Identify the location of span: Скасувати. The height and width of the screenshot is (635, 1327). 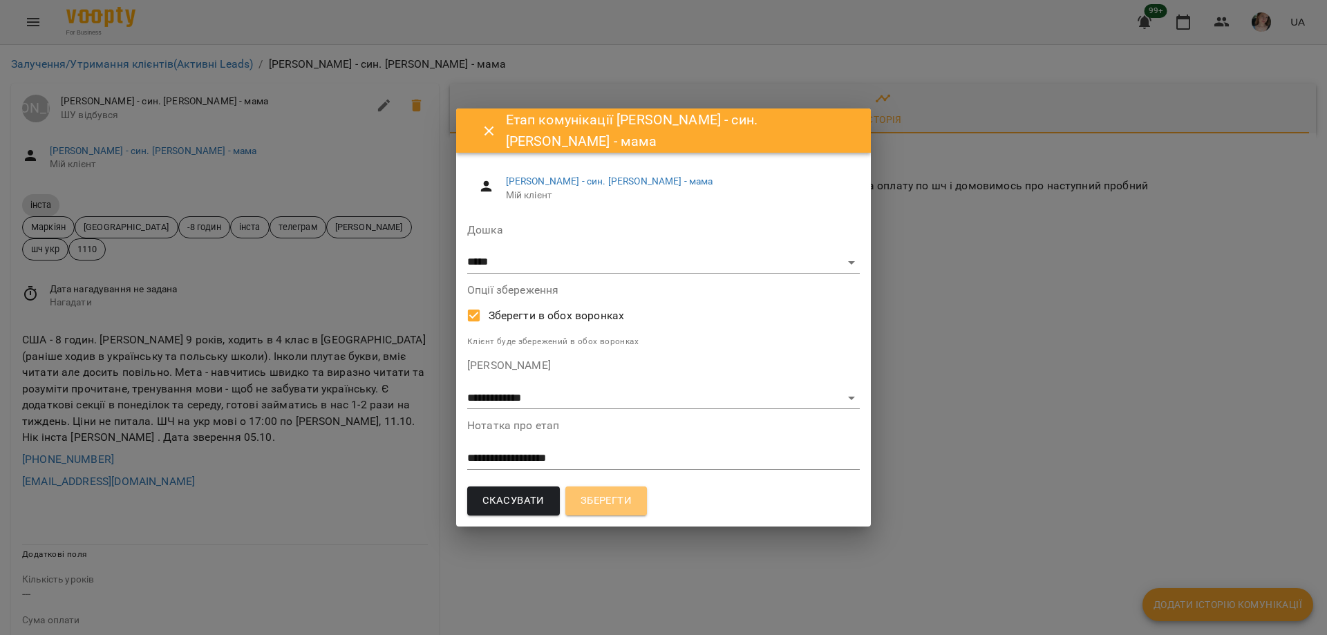
(514, 501).